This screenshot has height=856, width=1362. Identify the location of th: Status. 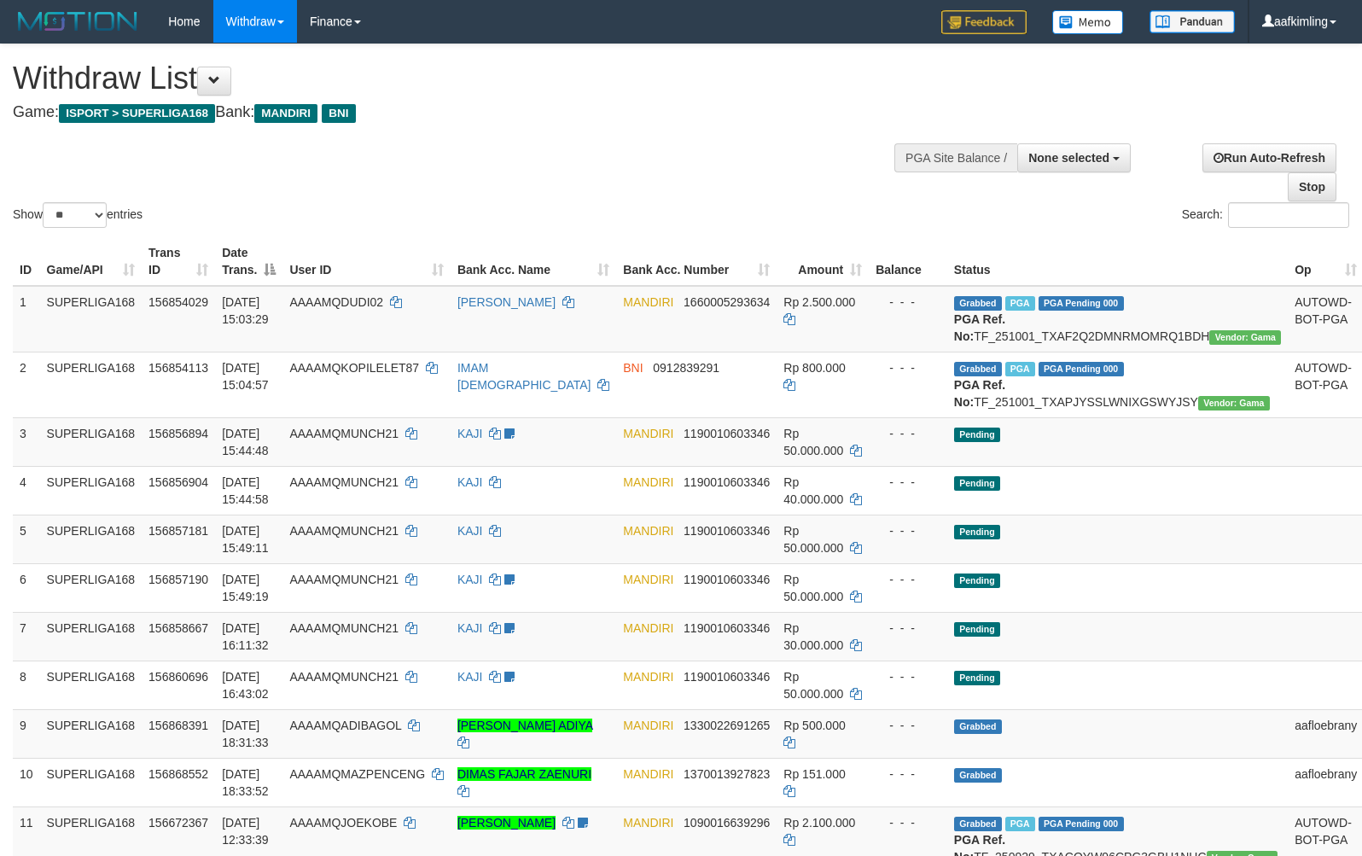
(1117, 261).